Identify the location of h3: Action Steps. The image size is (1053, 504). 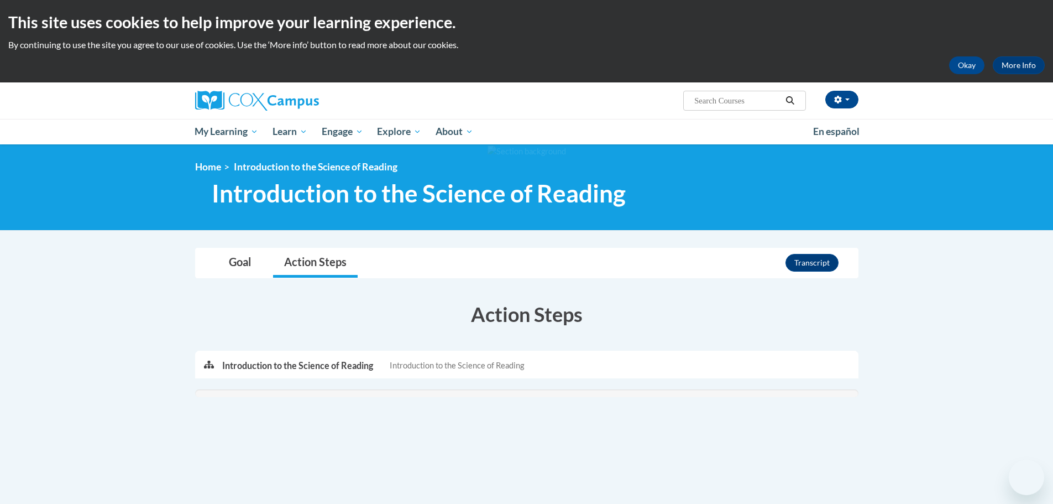
(527, 314).